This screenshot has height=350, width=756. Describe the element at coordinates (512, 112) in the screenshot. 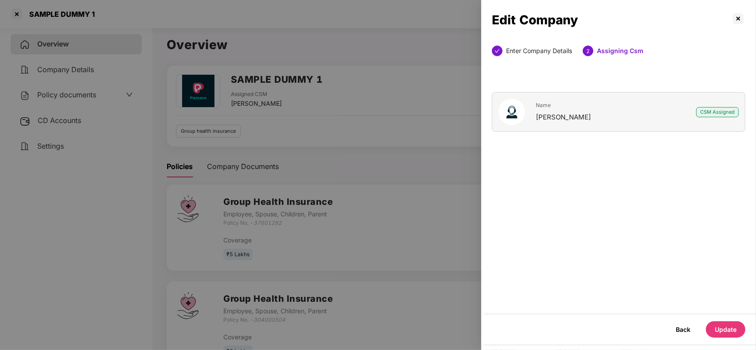

I see `img: svg+xml;base64,PHN2ZyB4bWxucz0iaHR0cDovL3d3dy53My5vcmcvMjAwMC9zdmciIHhtbG5zOnhsaW5rPSJodHRwOi8vd3...` at that location.